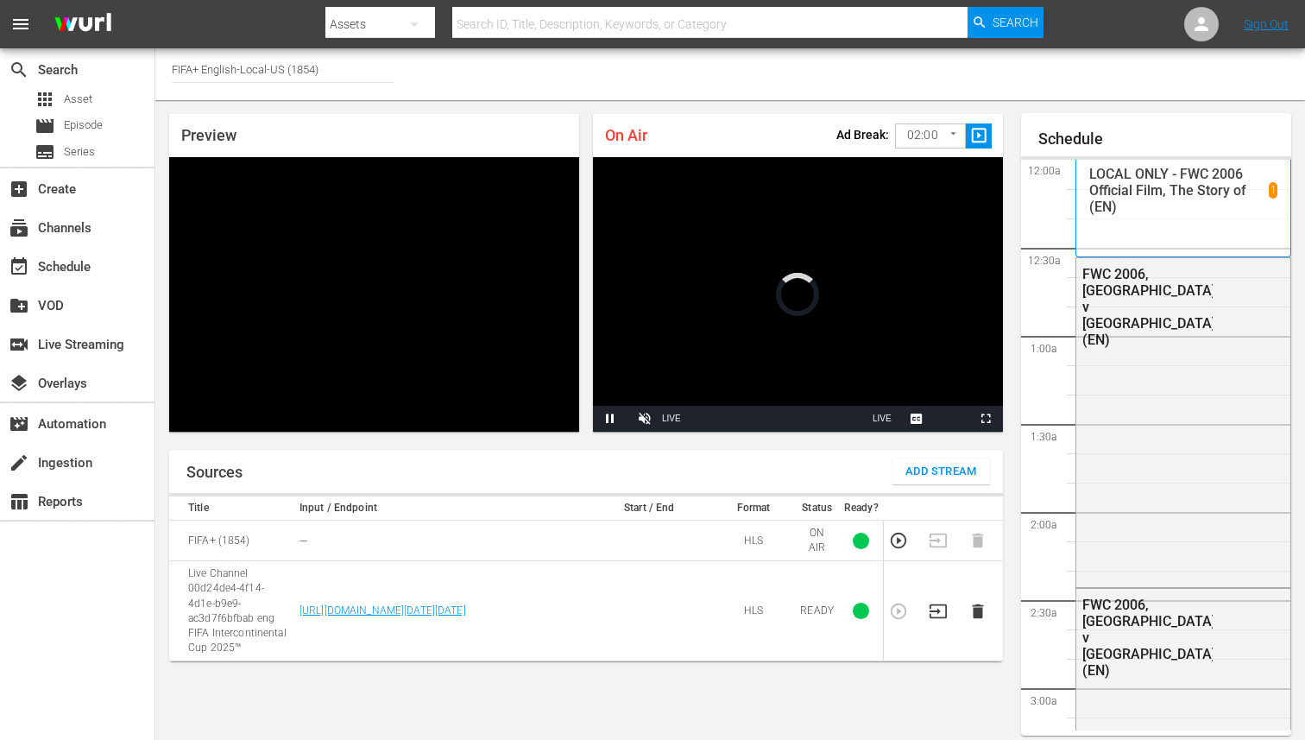 The width and height of the screenshot is (1305, 740). I want to click on div: 02:00, so click(931, 136).